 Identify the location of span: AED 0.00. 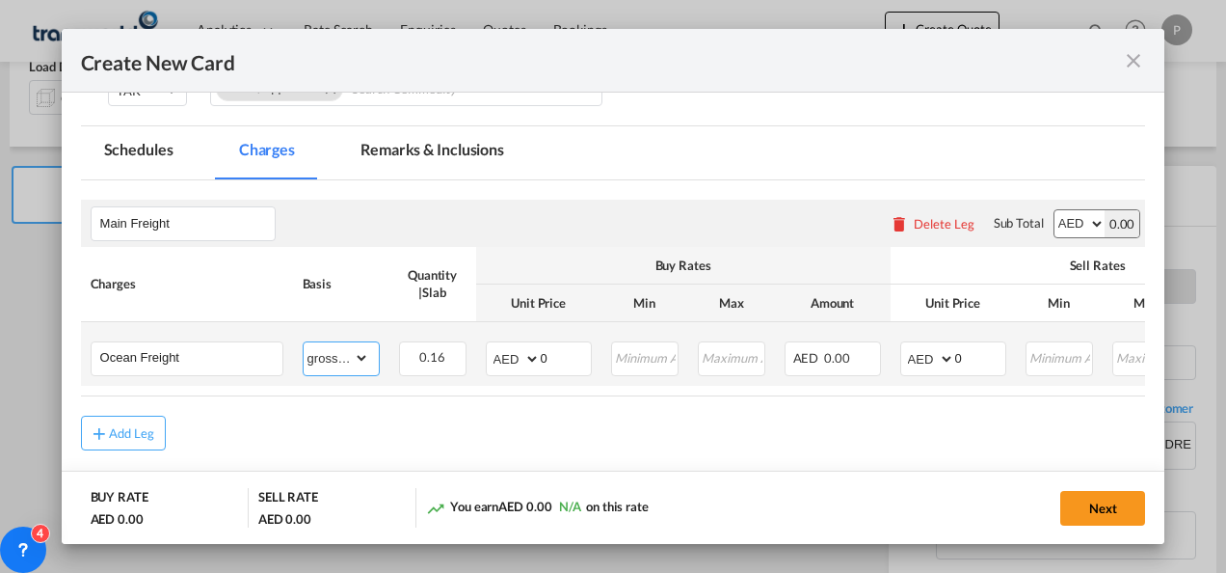
(524, 506).